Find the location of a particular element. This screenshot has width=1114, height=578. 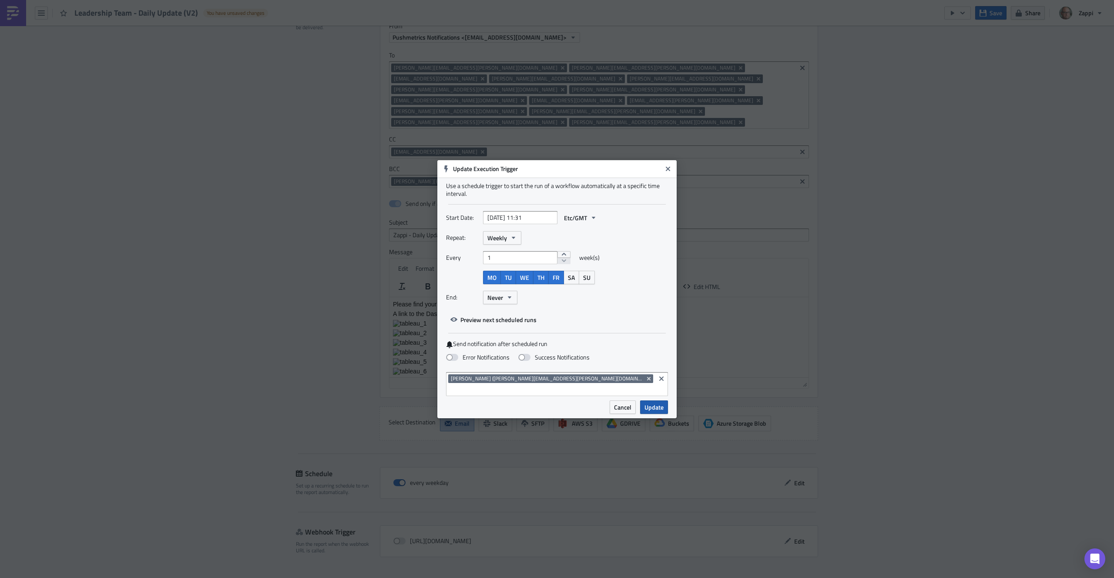

button: Cancel is located at coordinates (622, 407).